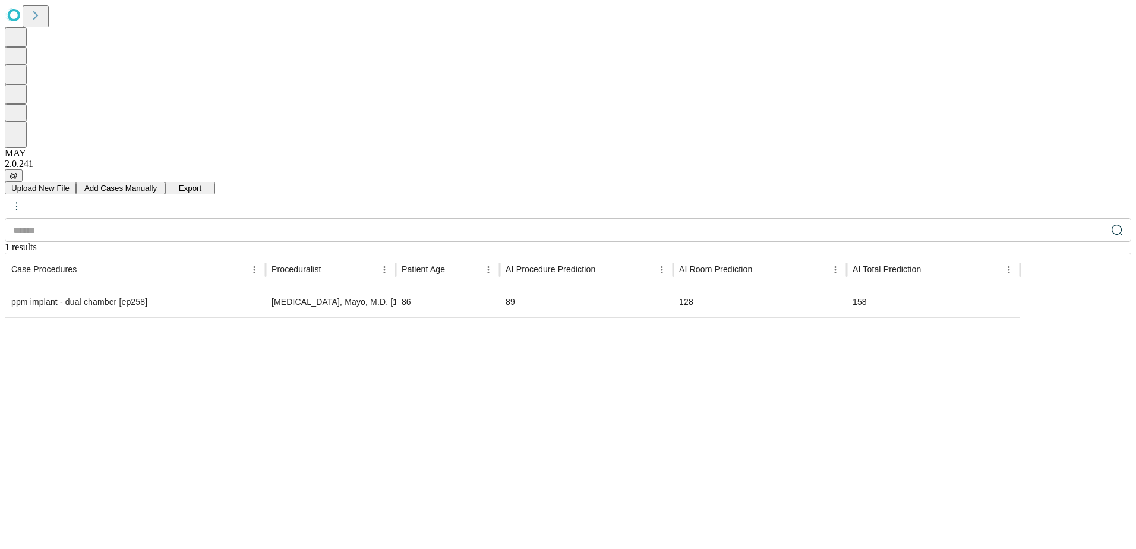 The width and height of the screenshot is (1136, 549). Describe the element at coordinates (568, 153) in the screenshot. I see `div: MAY` at that location.